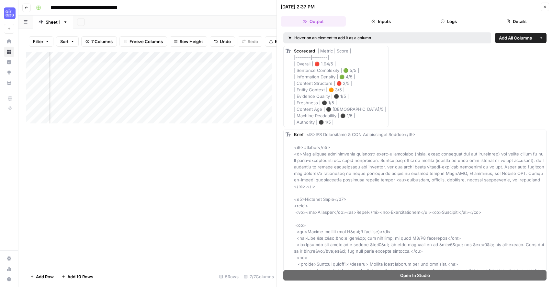  I want to click on a: Home, so click(9, 41).